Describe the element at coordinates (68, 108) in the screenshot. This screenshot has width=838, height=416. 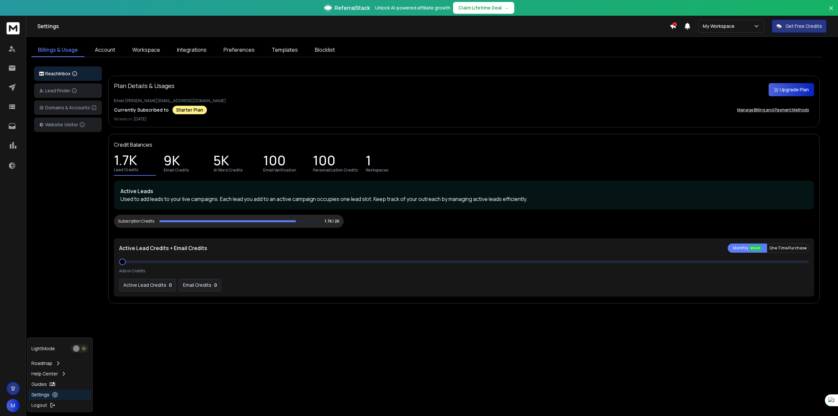
I see `button: Domains & Accounts` at that location.